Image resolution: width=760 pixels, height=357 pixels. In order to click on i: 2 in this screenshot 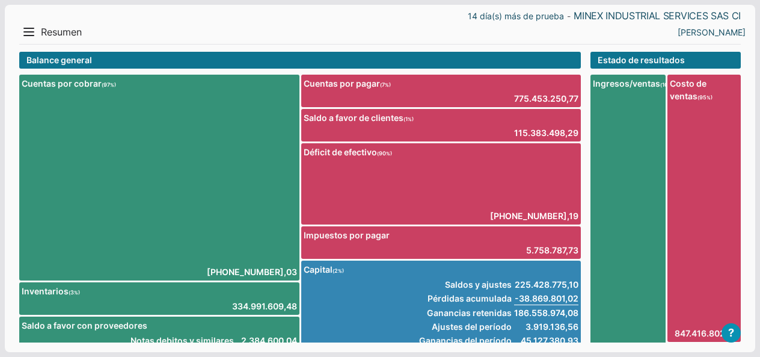, I will do `click(338, 270)`.